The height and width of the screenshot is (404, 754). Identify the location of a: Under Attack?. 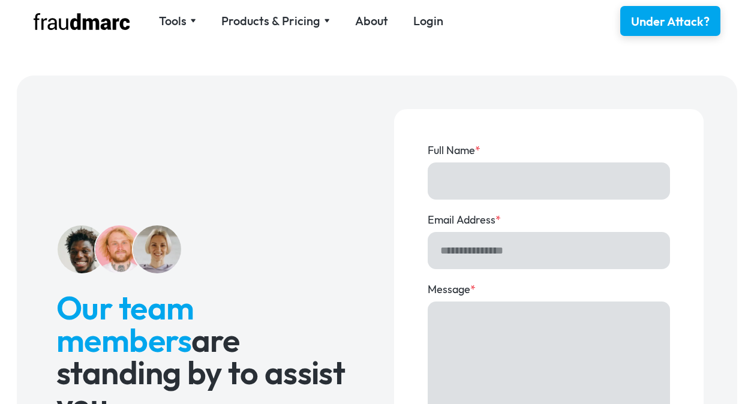
(670, 21).